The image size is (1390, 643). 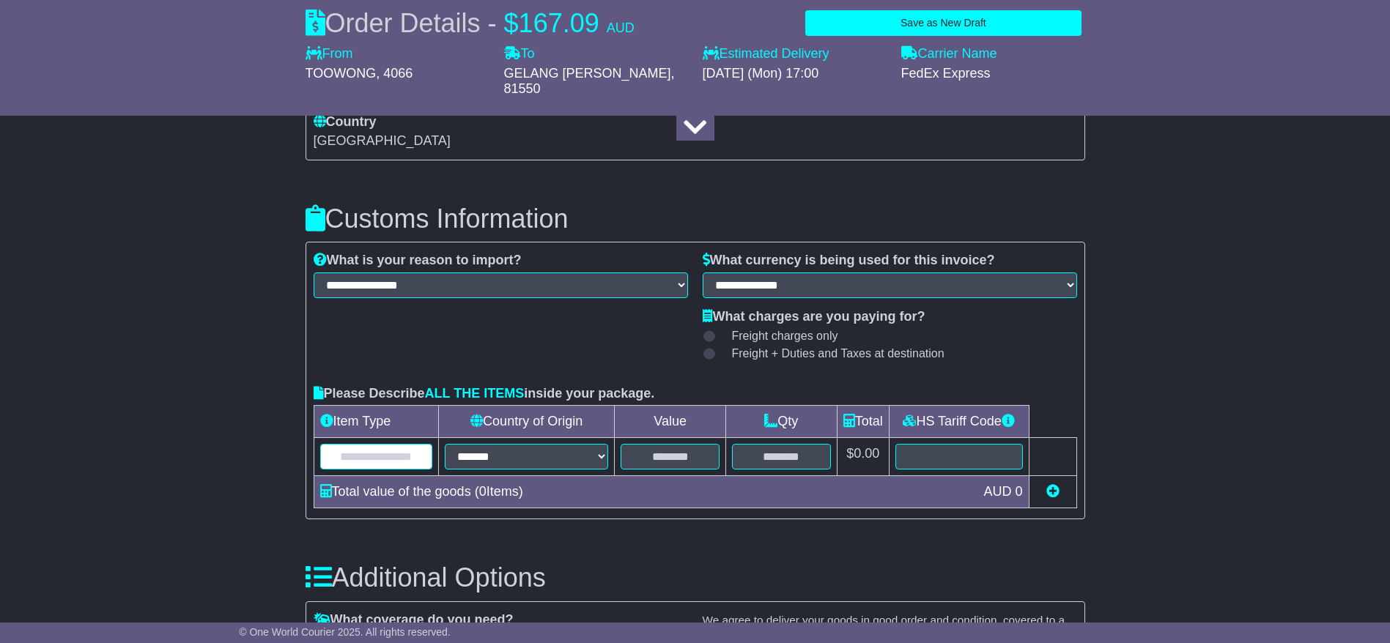 What do you see at coordinates (345, 122) in the screenshot?
I see `label: Country` at bounding box center [345, 122].